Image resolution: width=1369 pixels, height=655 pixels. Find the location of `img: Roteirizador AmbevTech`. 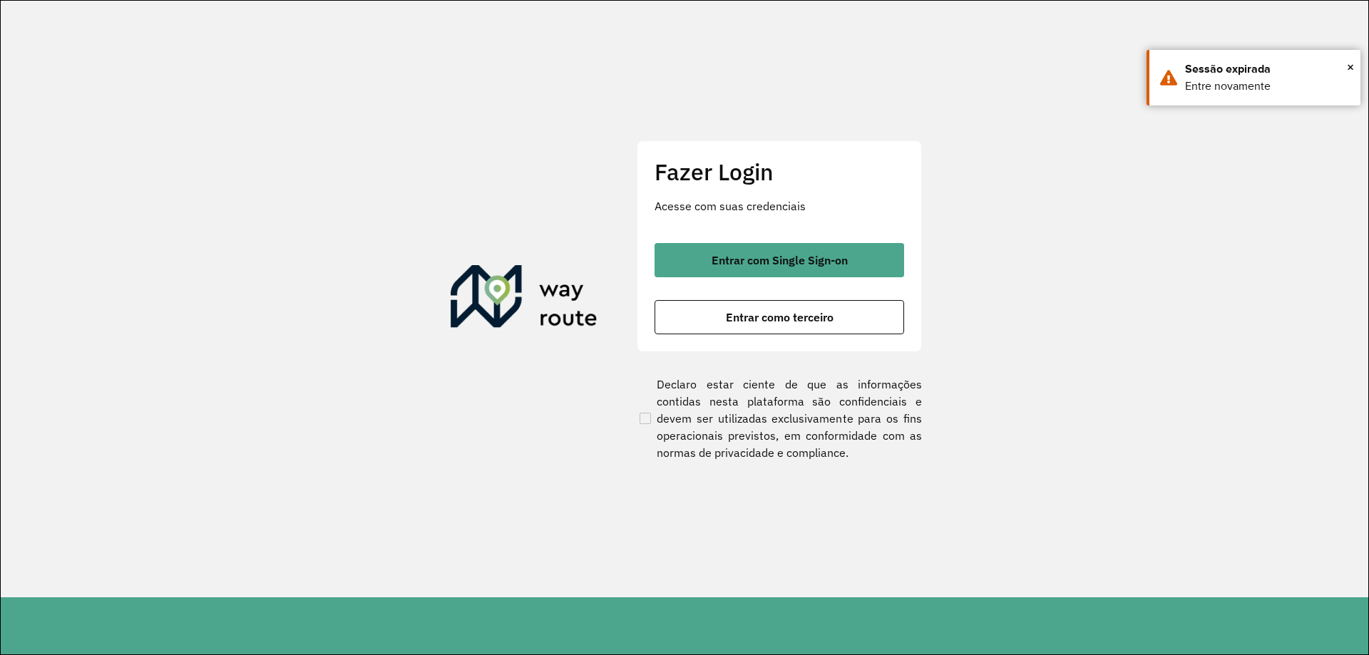

img: Roteirizador AmbevTech is located at coordinates (524, 300).